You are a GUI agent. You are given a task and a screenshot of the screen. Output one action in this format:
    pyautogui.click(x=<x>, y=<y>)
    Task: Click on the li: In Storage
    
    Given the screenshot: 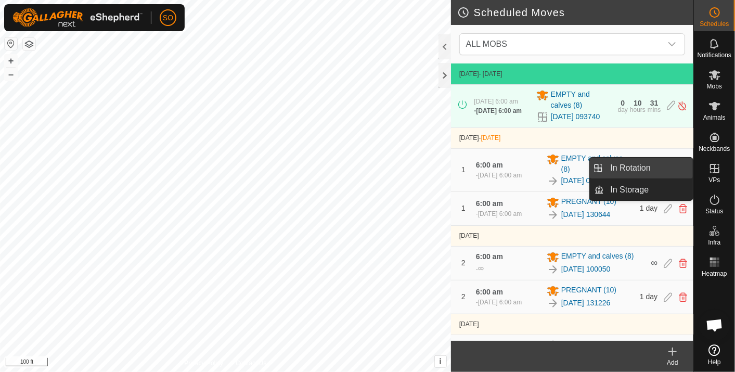 What is the action you would take?
    pyautogui.click(x=641, y=190)
    